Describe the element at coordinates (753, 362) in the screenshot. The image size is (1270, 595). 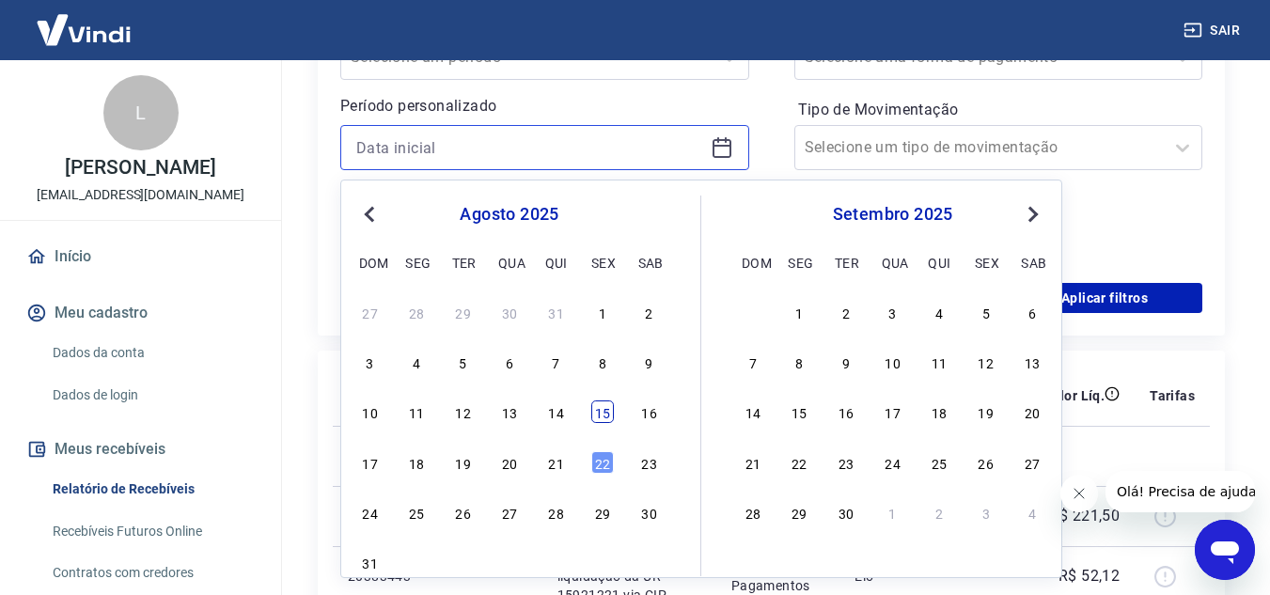
I see `div: Choose domingo, 7 de setembro de 2025` at that location.